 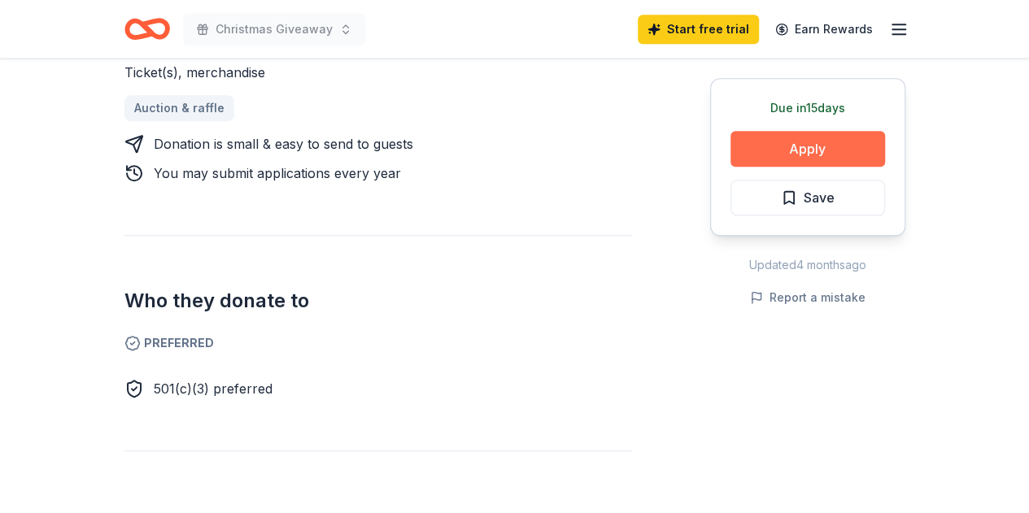 I want to click on div: Donation is small & easy to send to guests, so click(x=283, y=144).